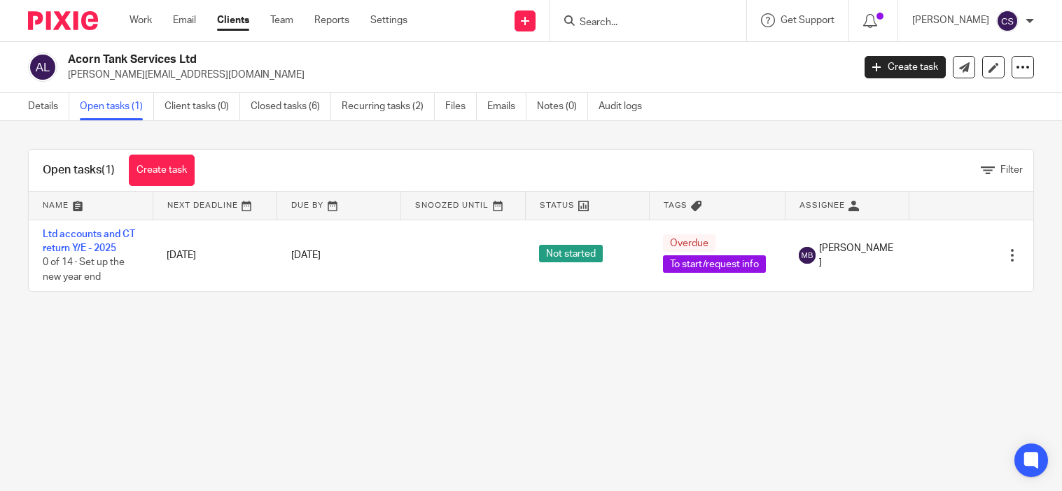  I want to click on span: To start/request info, so click(714, 264).